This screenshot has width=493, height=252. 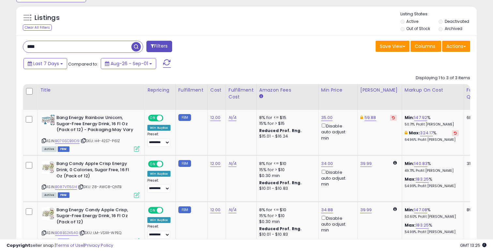 What do you see at coordinates (37, 27) in the screenshot?
I see `div: Clear All Filters` at bounding box center [37, 27].